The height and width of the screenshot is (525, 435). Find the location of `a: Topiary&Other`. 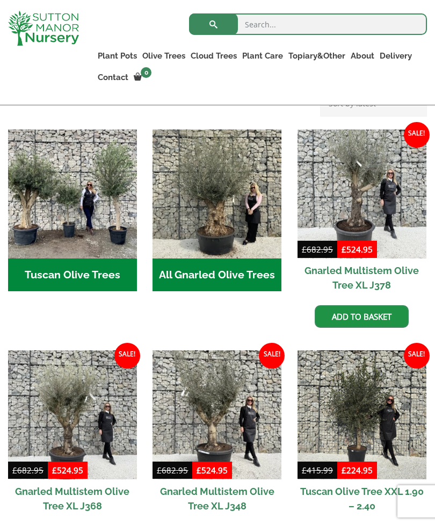

a: Topiary&Other is located at coordinates (317, 56).